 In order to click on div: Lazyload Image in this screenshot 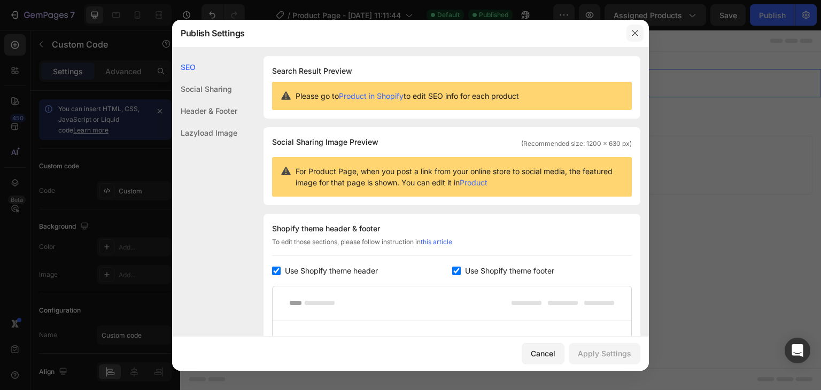, I will do `click(205, 133)`.